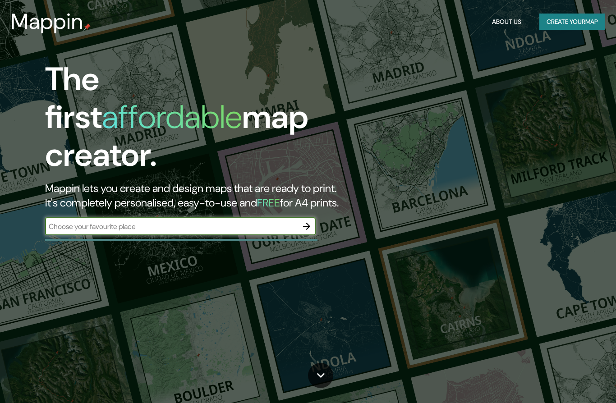 This screenshot has width=616, height=403. Describe the element at coordinates (269, 203) in the screenshot. I see `h5: FREE` at that location.